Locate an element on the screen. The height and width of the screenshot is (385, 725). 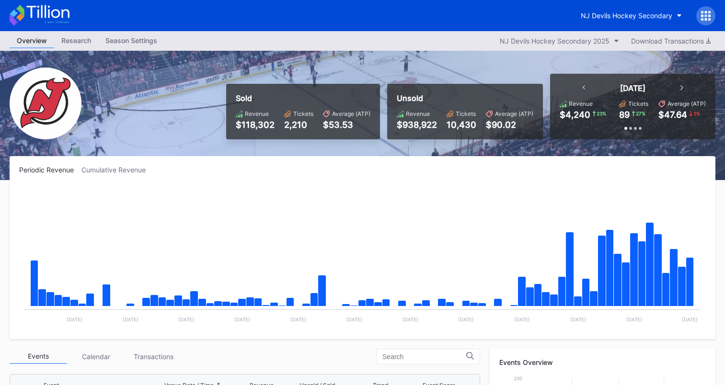
text: 200 is located at coordinates (518, 379).